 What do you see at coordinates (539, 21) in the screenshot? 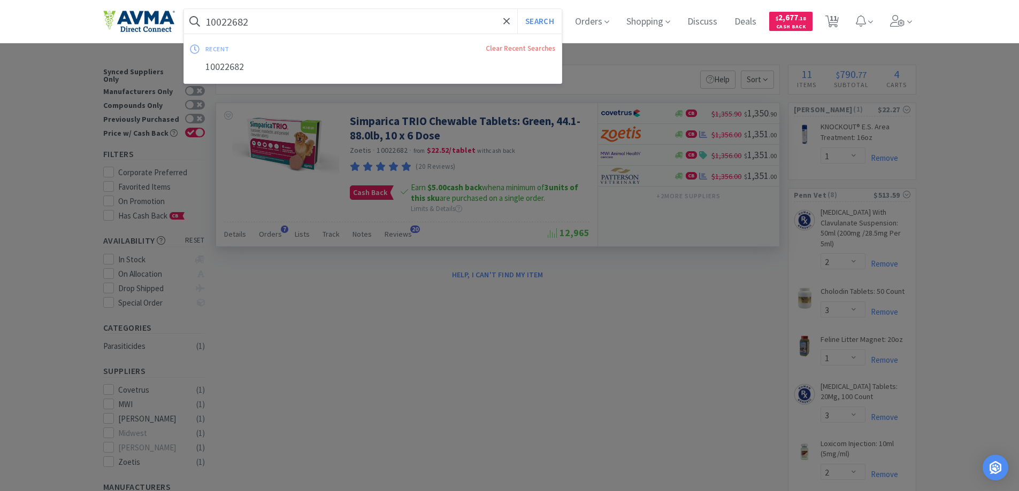
I see `button: Search` at bounding box center [539, 21].